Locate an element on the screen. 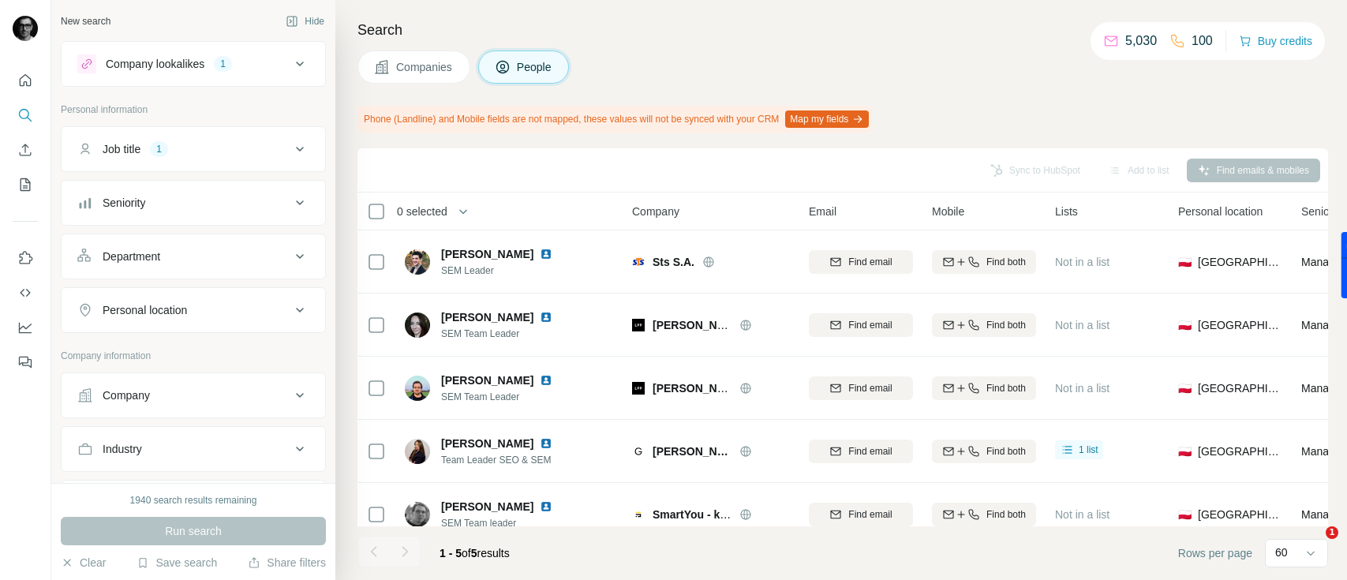 This screenshot has width=1347, height=580. button: Quick start is located at coordinates (25, 80).